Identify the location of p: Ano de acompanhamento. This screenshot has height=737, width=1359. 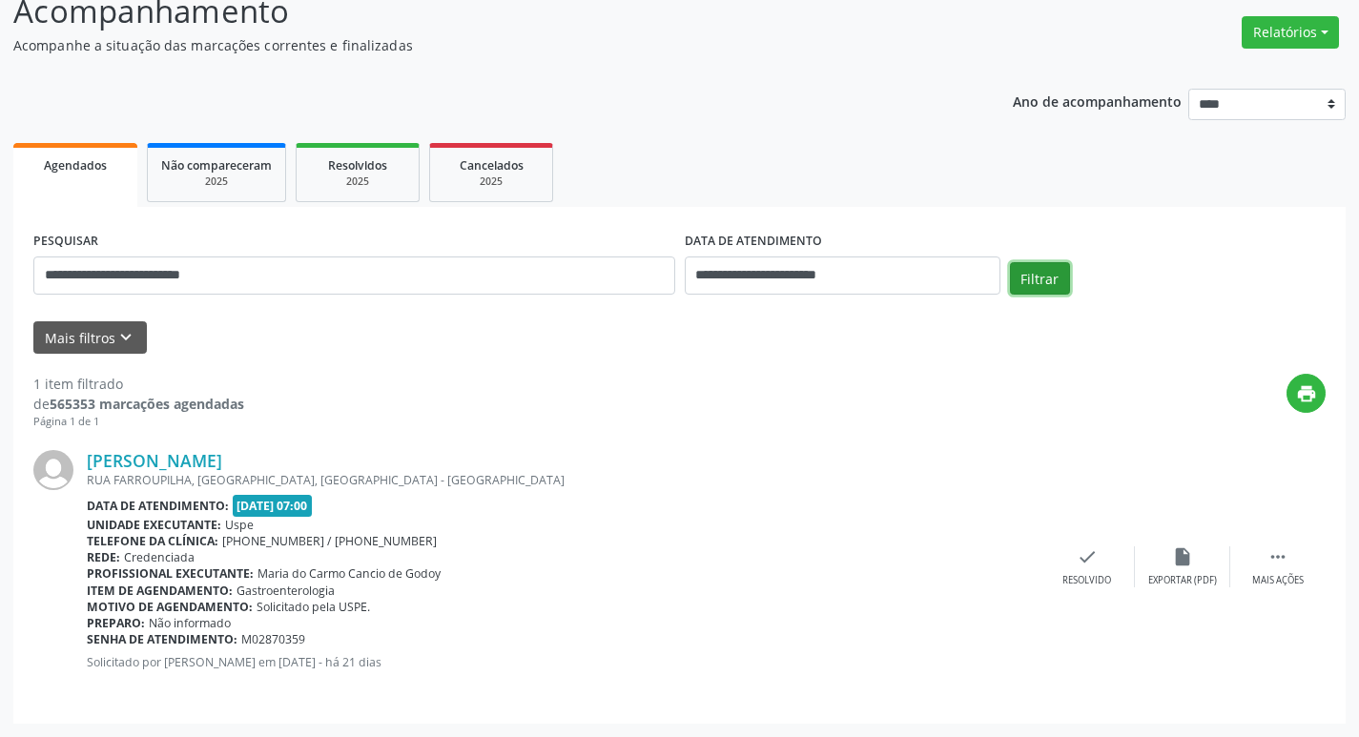
(1096, 100).